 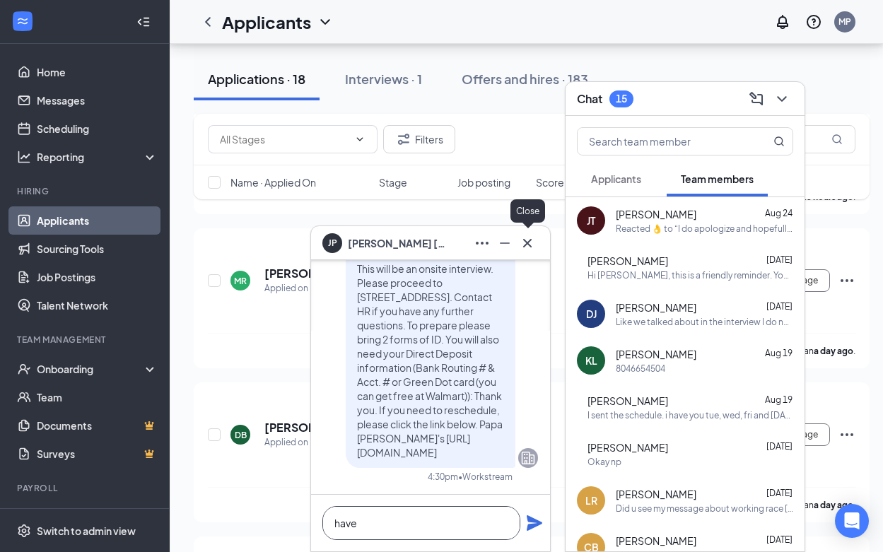 What do you see at coordinates (443, 477) in the screenshot?
I see `div: 4:30pm` at bounding box center [443, 477].